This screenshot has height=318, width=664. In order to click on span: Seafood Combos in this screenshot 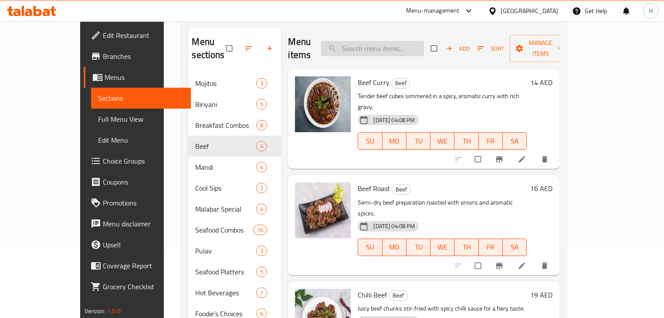, I will do `click(224, 230)`.